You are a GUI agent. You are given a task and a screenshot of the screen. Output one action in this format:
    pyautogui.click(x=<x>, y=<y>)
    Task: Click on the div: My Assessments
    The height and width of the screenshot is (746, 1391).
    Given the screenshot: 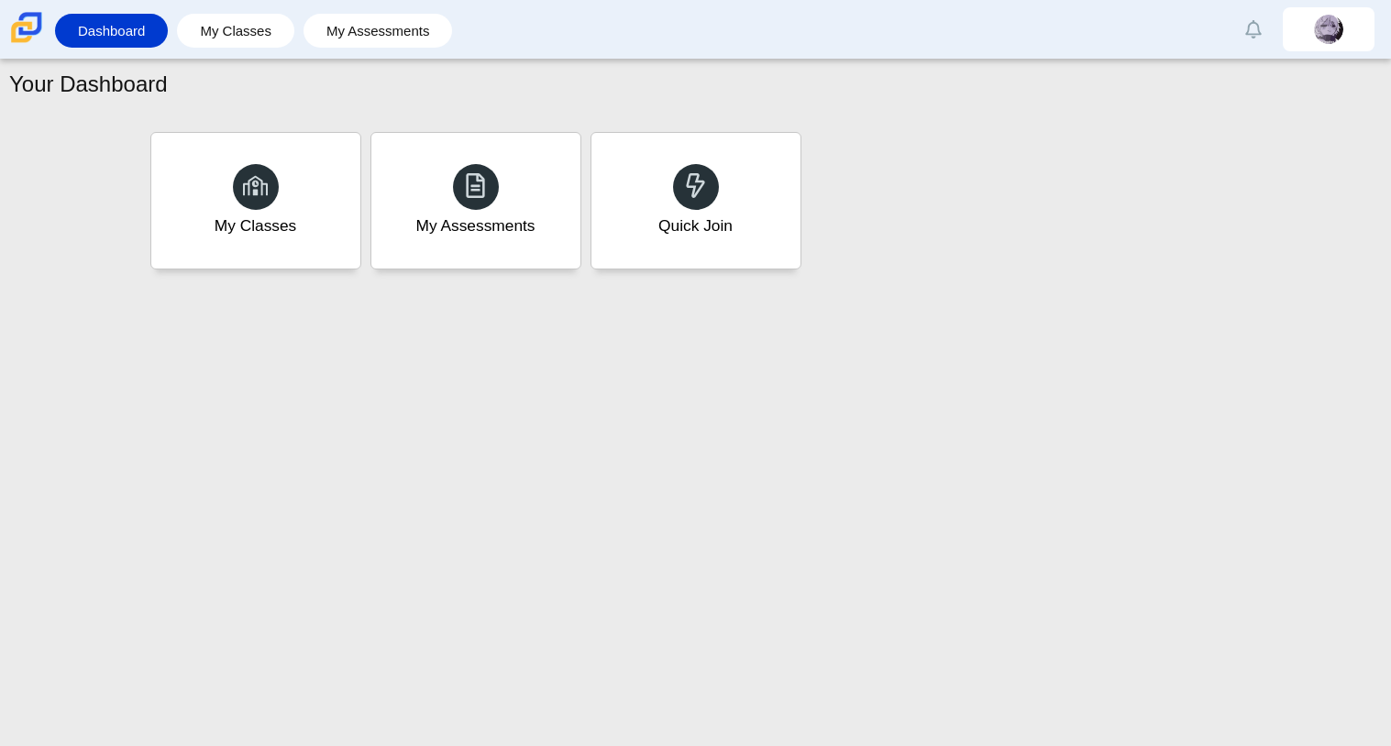 What is the action you would take?
    pyautogui.click(x=476, y=225)
    